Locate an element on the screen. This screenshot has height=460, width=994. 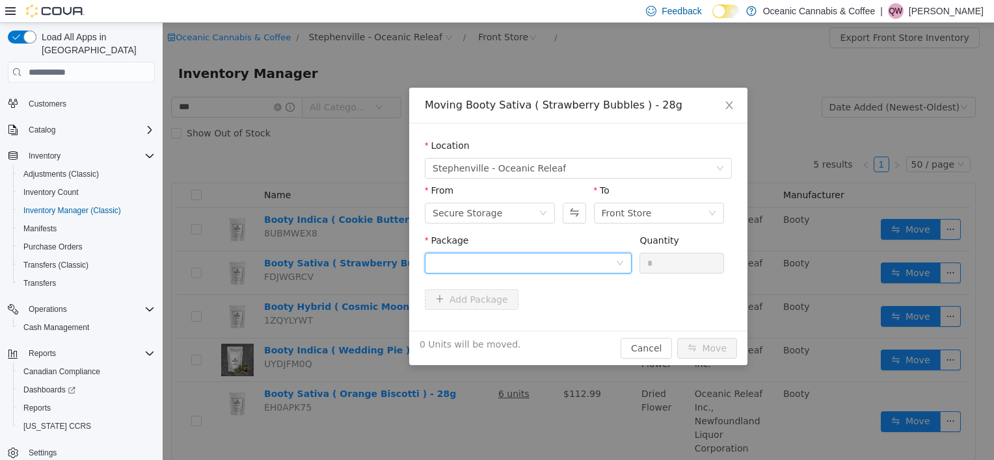
button: Canadian Compliance is located at coordinates (86, 372).